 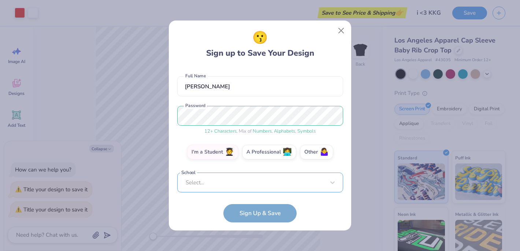 I want to click on label: A Professional, so click(x=269, y=152).